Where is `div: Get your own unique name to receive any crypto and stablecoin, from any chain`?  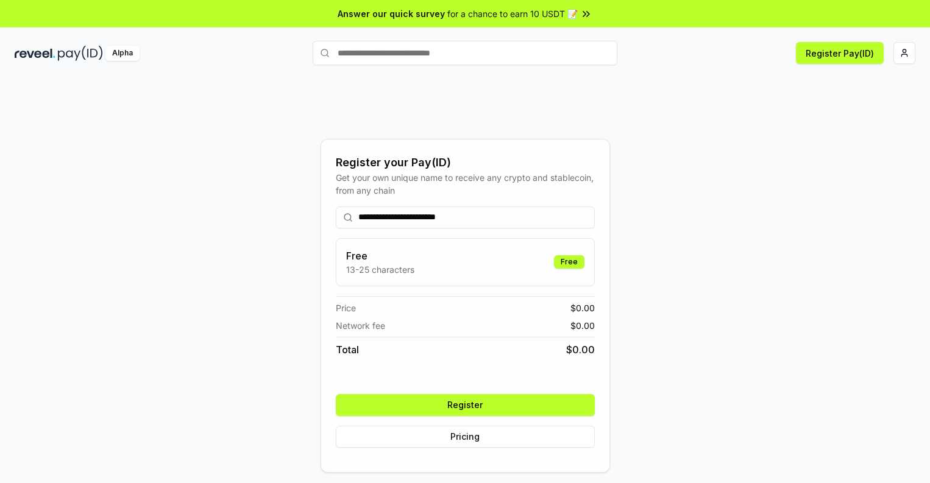
div: Get your own unique name to receive any crypto and stablecoin, from any chain is located at coordinates (465, 184).